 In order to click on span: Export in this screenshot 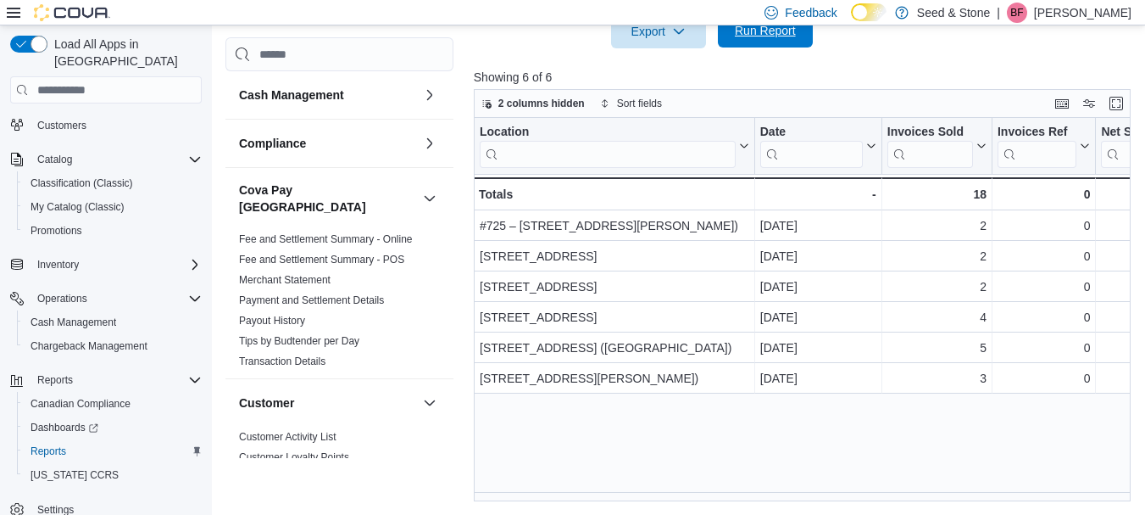, I will do `click(659, 31)`.